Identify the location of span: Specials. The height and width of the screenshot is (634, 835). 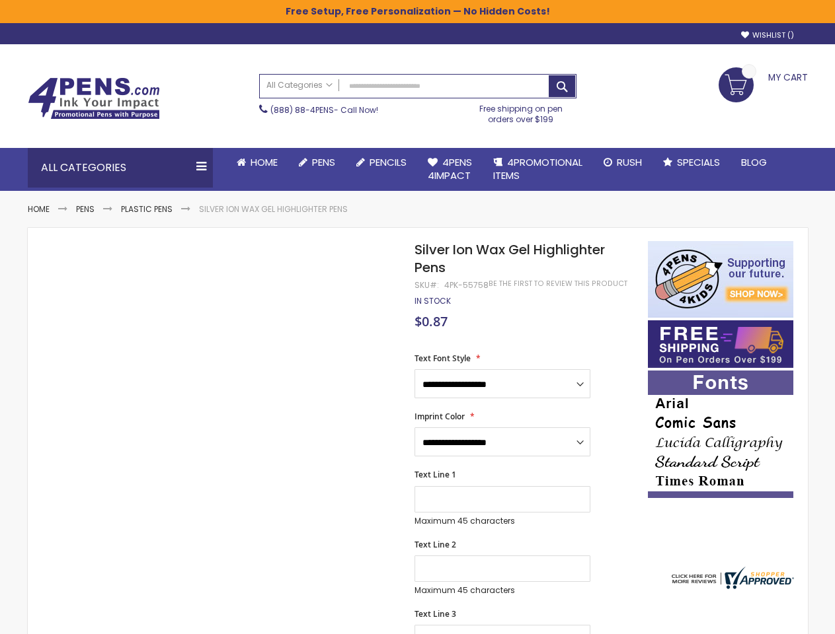
(698, 162).